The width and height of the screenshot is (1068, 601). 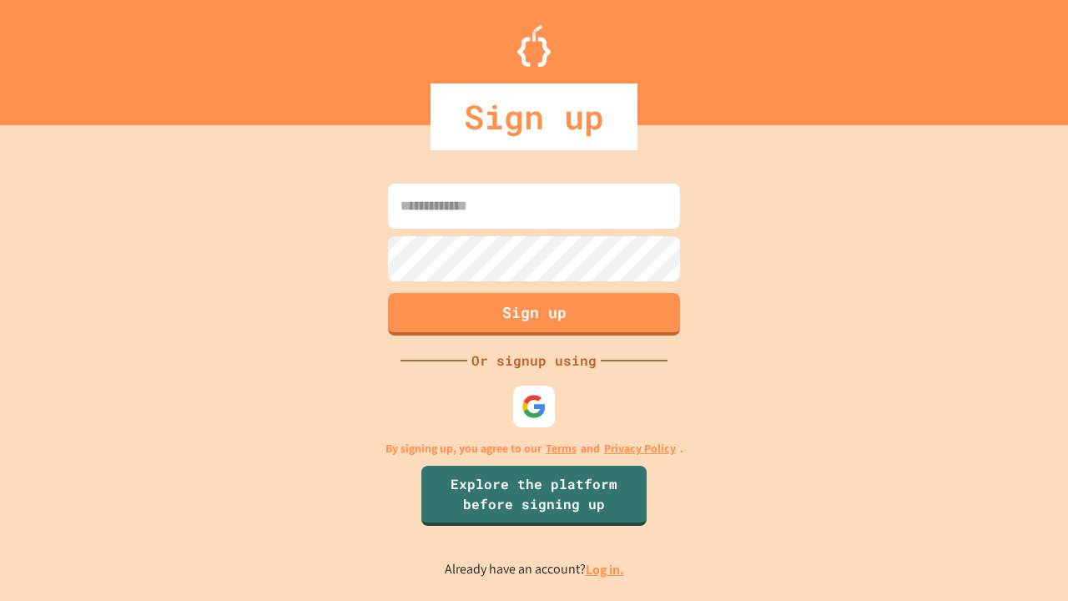 What do you see at coordinates (561, 448) in the screenshot?
I see `a: Terms` at bounding box center [561, 448].